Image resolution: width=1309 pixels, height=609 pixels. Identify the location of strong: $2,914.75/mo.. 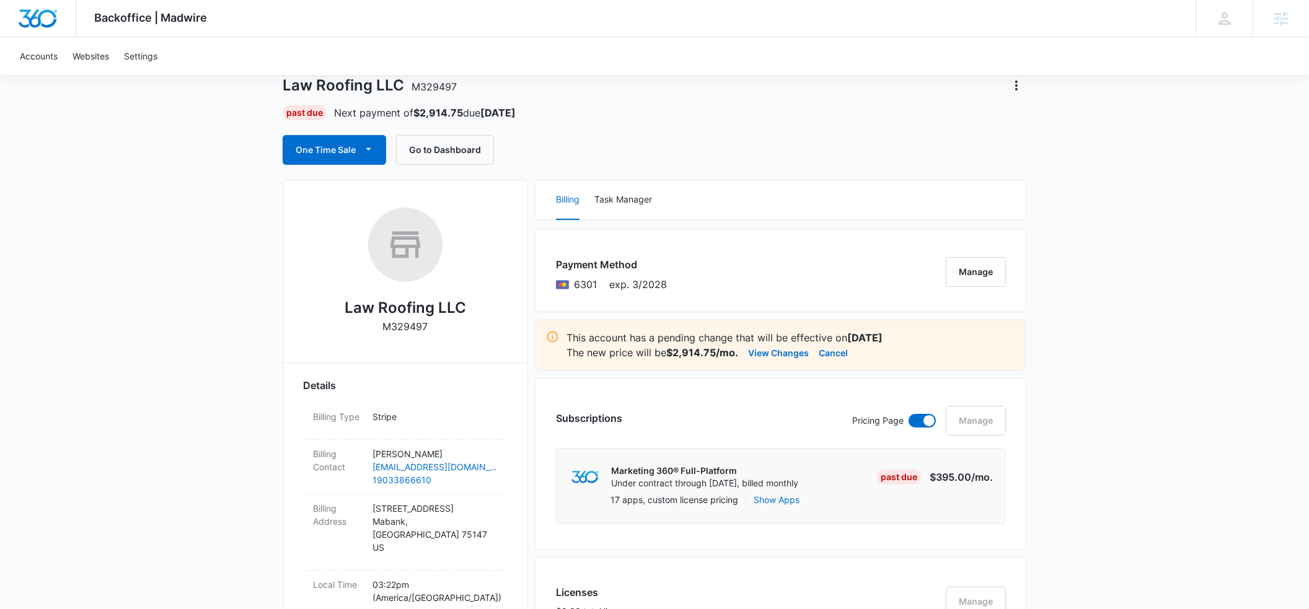
(702, 353).